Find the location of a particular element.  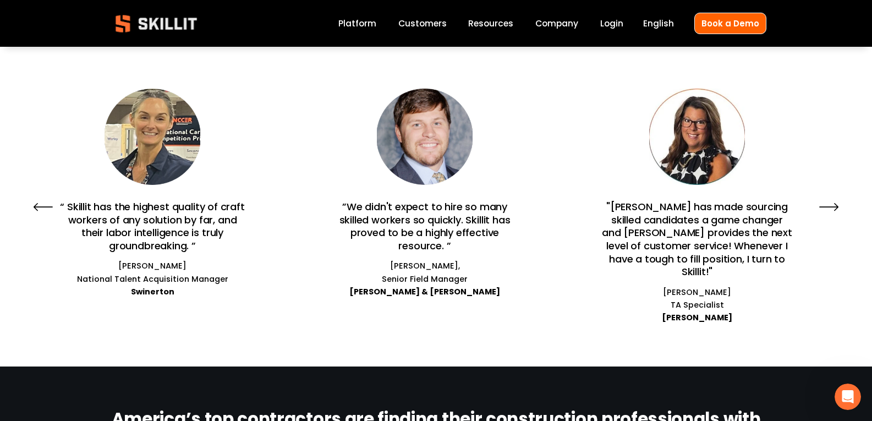

button: Previous is located at coordinates (43, 207).